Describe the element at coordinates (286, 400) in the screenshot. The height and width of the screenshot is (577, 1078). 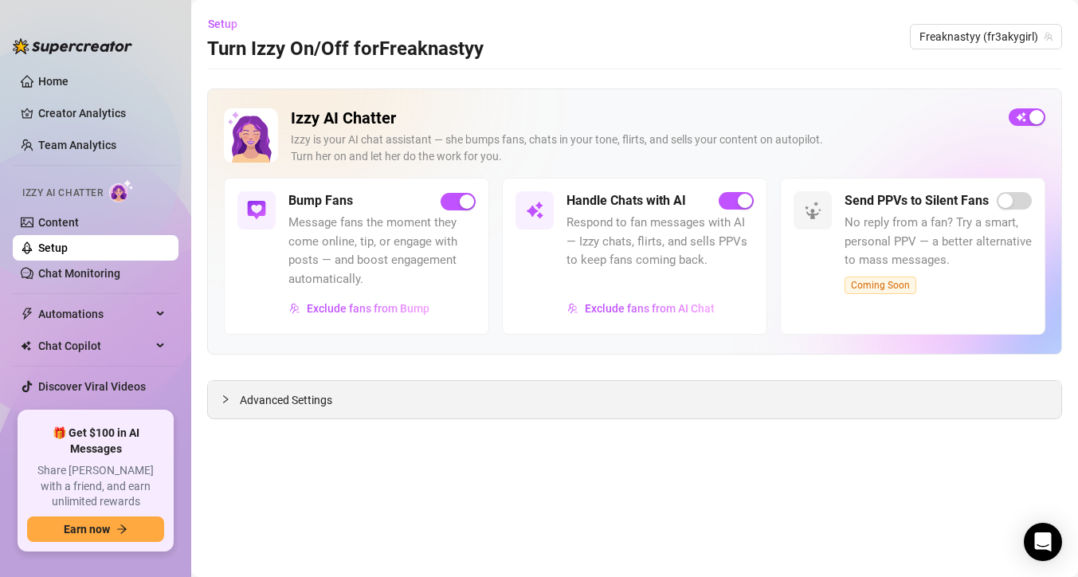
I see `span: Advanced Settings` at that location.